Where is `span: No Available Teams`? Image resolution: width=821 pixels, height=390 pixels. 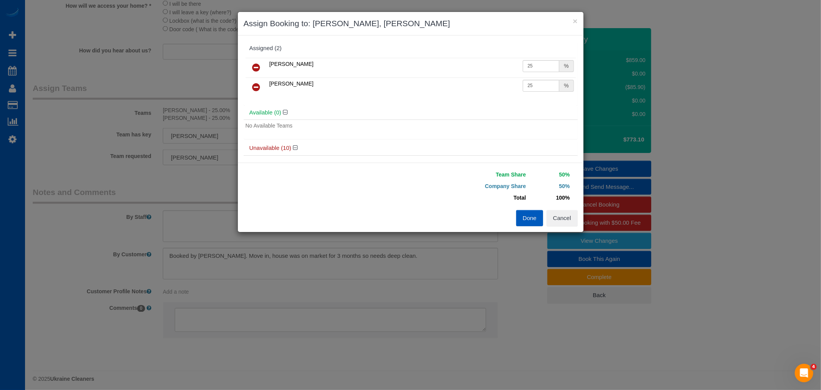 span: No Available Teams is located at coordinates (269, 125).